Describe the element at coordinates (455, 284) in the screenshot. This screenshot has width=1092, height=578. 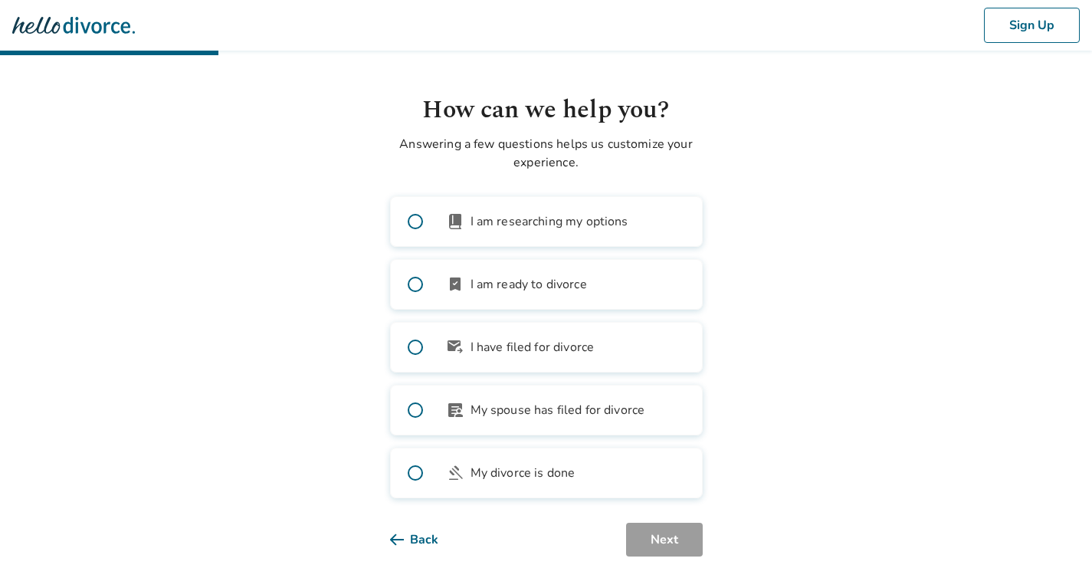
I see `span: bookmark_check` at that location.